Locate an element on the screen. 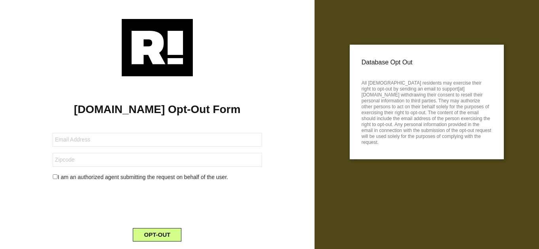 The height and width of the screenshot is (249, 539). p: Database Opt Out is located at coordinates (427, 62).